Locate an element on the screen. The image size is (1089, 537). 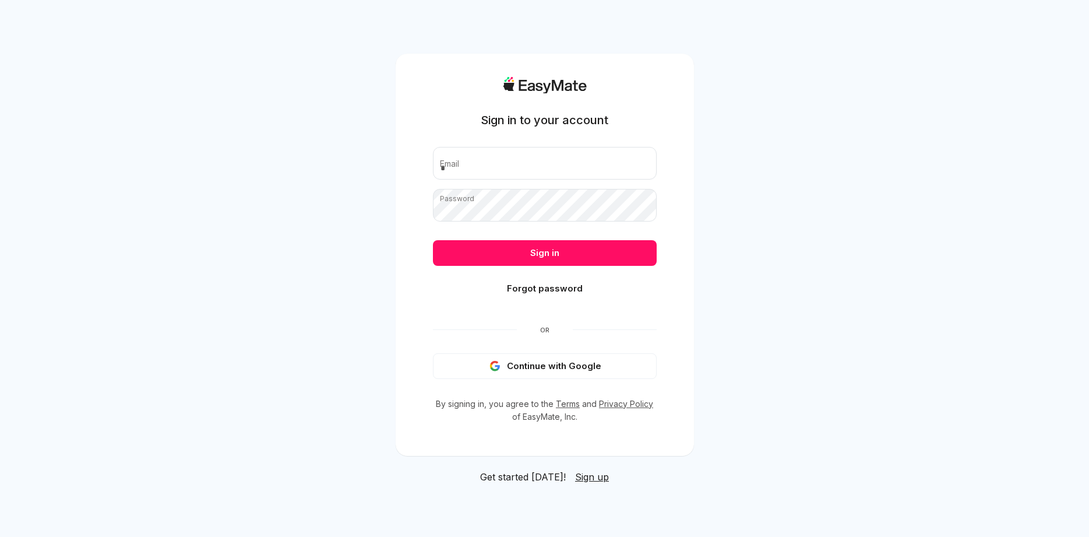
button: Sign in is located at coordinates (545, 253).